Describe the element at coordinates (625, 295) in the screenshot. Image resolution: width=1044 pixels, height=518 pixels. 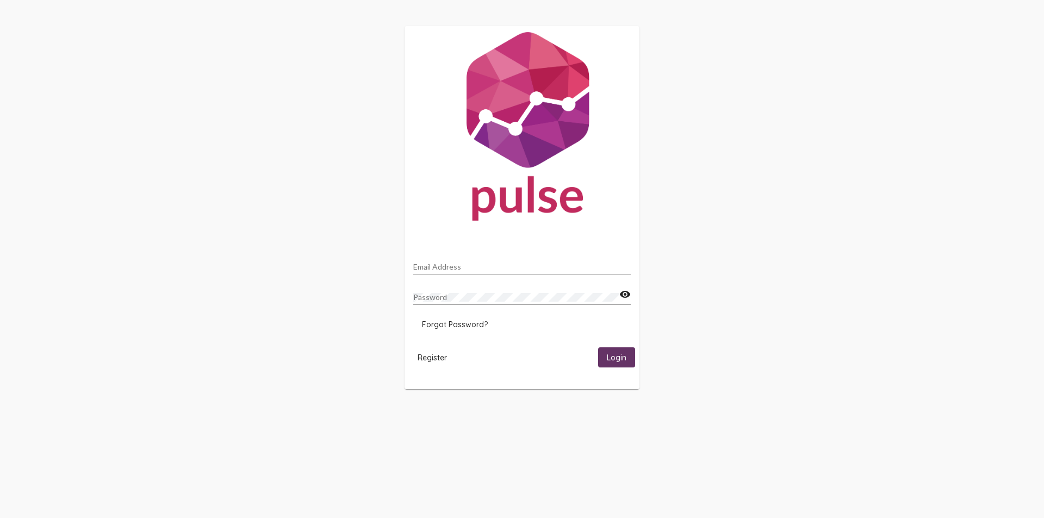
I see `mat-icon: visibility` at that location.